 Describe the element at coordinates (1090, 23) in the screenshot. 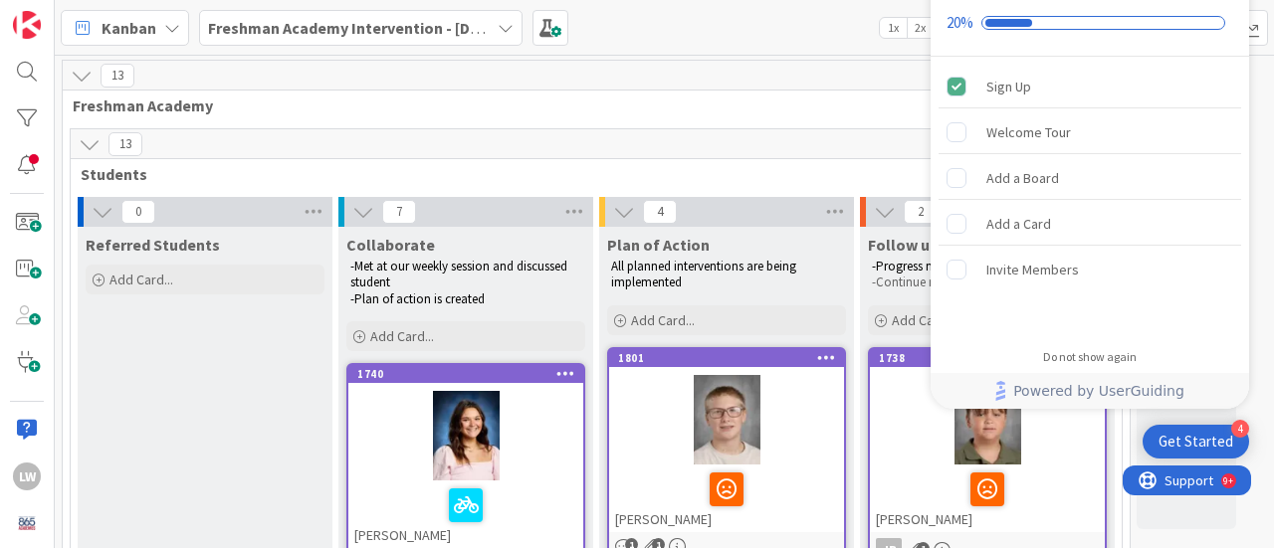

I see `div: Checklist progress: 20%` at that location.